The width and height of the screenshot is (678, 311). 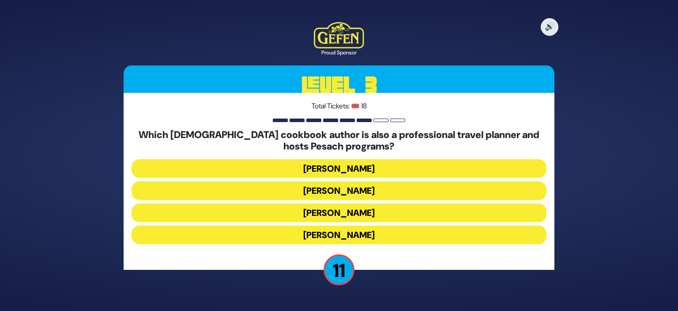 I want to click on p: 11, so click(x=339, y=269).